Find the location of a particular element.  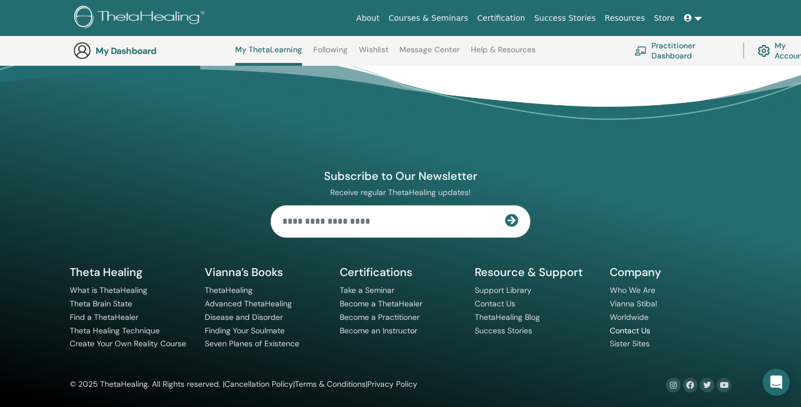

a: About is located at coordinates (367, 18).